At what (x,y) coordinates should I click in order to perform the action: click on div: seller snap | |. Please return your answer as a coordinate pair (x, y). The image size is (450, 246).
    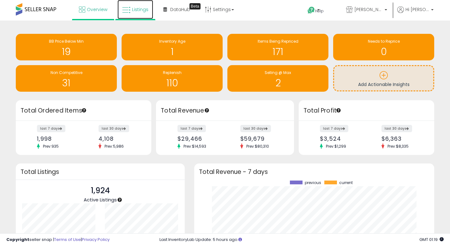
    Looking at the image, I should click on (58, 240).